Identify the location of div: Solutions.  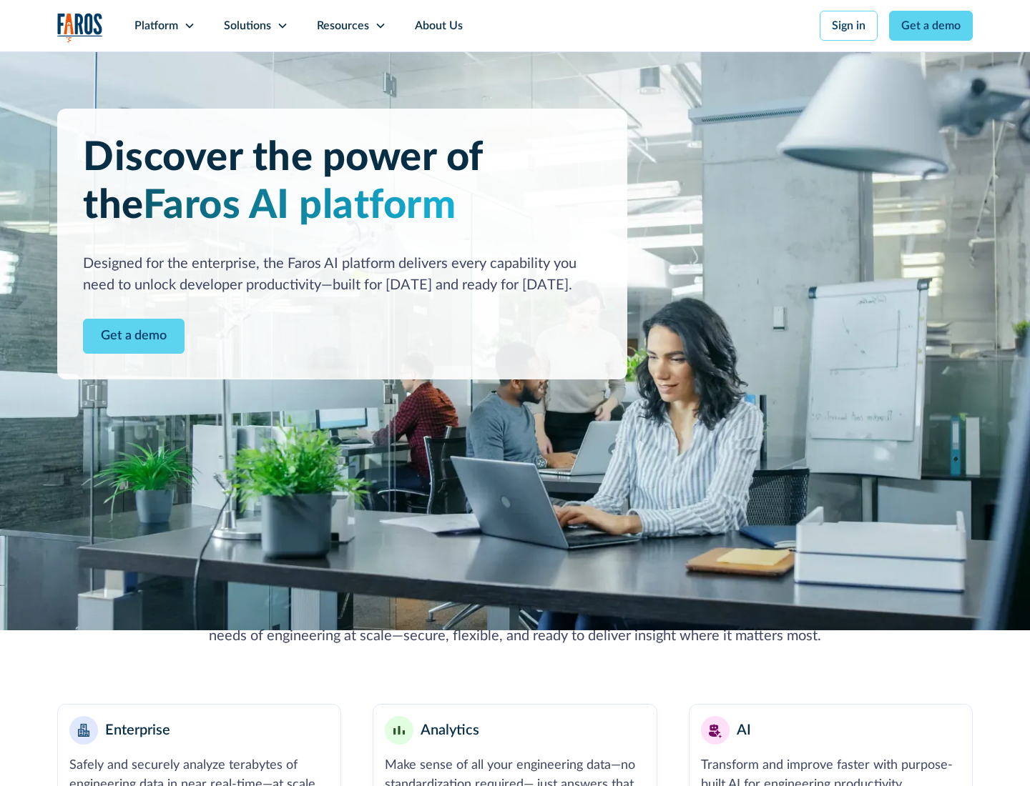
(247, 26).